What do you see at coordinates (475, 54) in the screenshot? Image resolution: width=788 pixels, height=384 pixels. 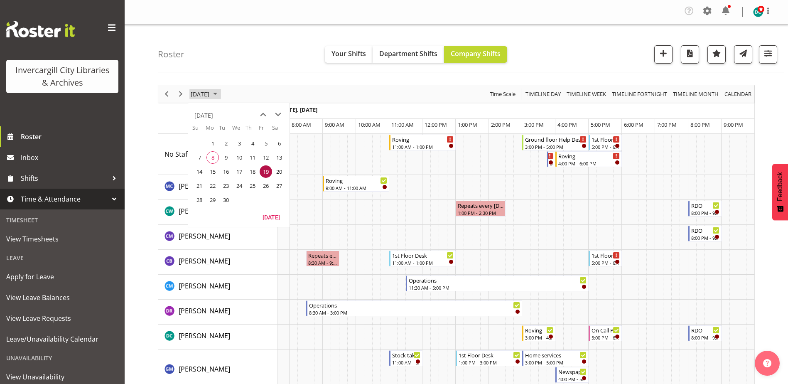 I see `button: Company Shifts` at bounding box center [475, 54].